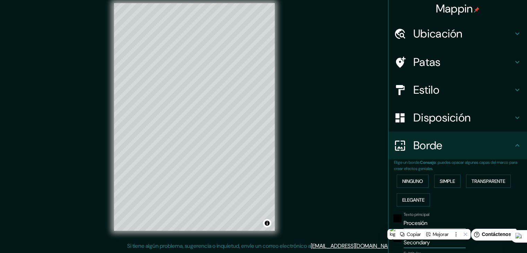 The height and width of the screenshot is (253, 527). What do you see at coordinates (413, 181) in the screenshot?
I see `button: Ninguno` at bounding box center [413, 181].